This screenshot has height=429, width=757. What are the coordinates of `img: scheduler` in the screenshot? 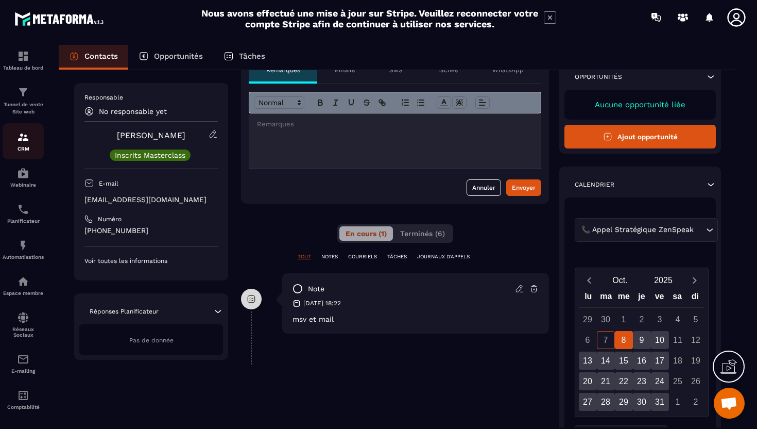 It's located at (23, 209).